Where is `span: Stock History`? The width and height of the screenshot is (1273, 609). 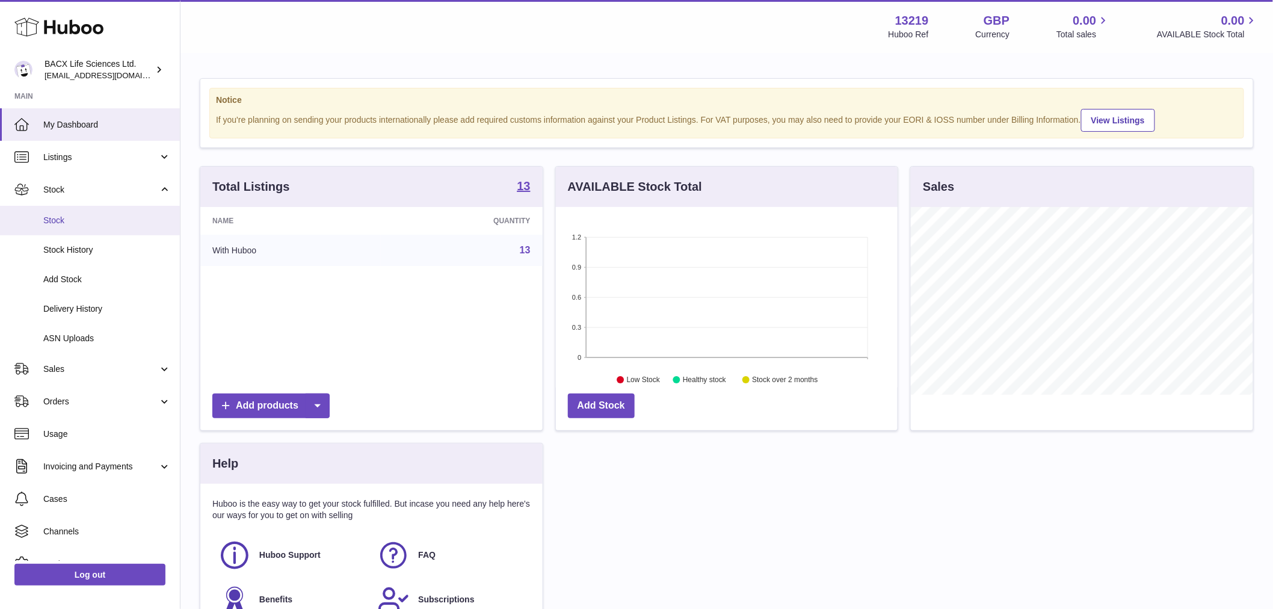
span: Stock History is located at coordinates (107, 250).